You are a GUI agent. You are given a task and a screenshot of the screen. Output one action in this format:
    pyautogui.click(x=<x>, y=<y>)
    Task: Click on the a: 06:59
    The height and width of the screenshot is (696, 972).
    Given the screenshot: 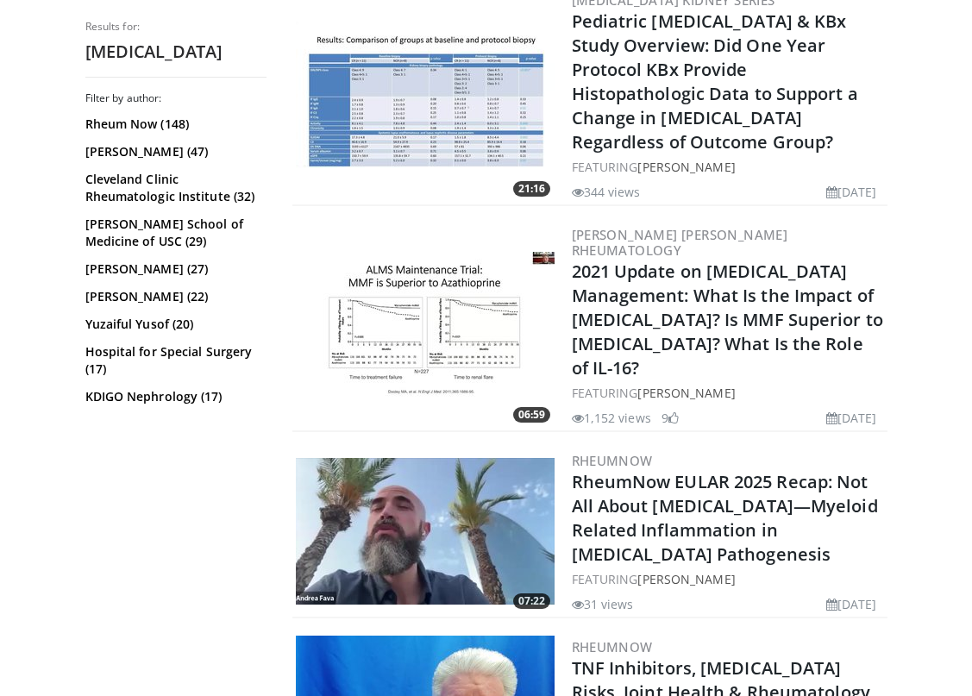 What is the action you would take?
    pyautogui.click(x=425, y=325)
    